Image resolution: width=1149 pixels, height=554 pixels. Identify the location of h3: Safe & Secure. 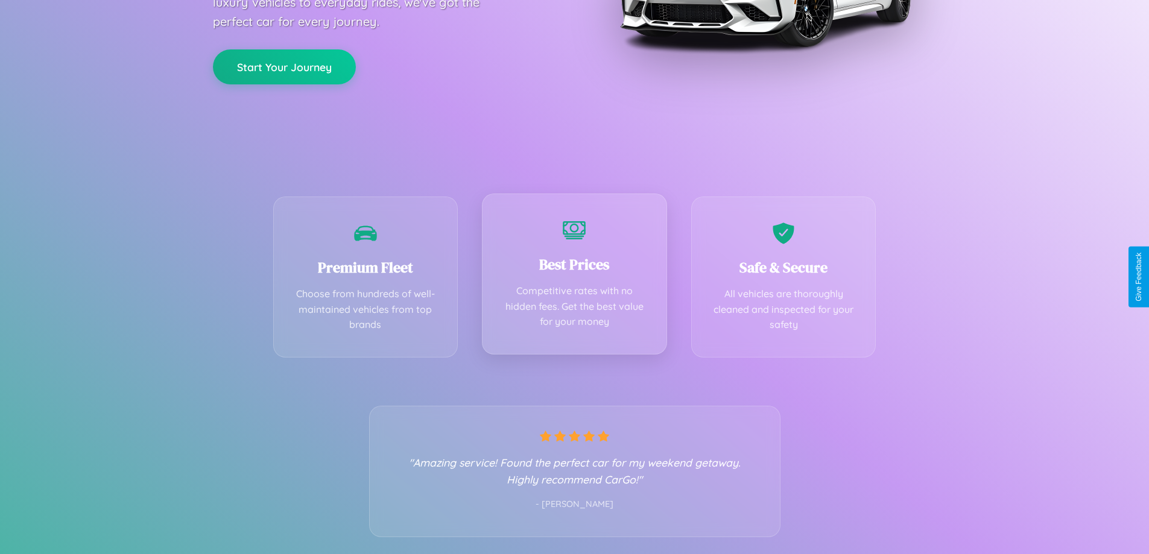
(784, 267).